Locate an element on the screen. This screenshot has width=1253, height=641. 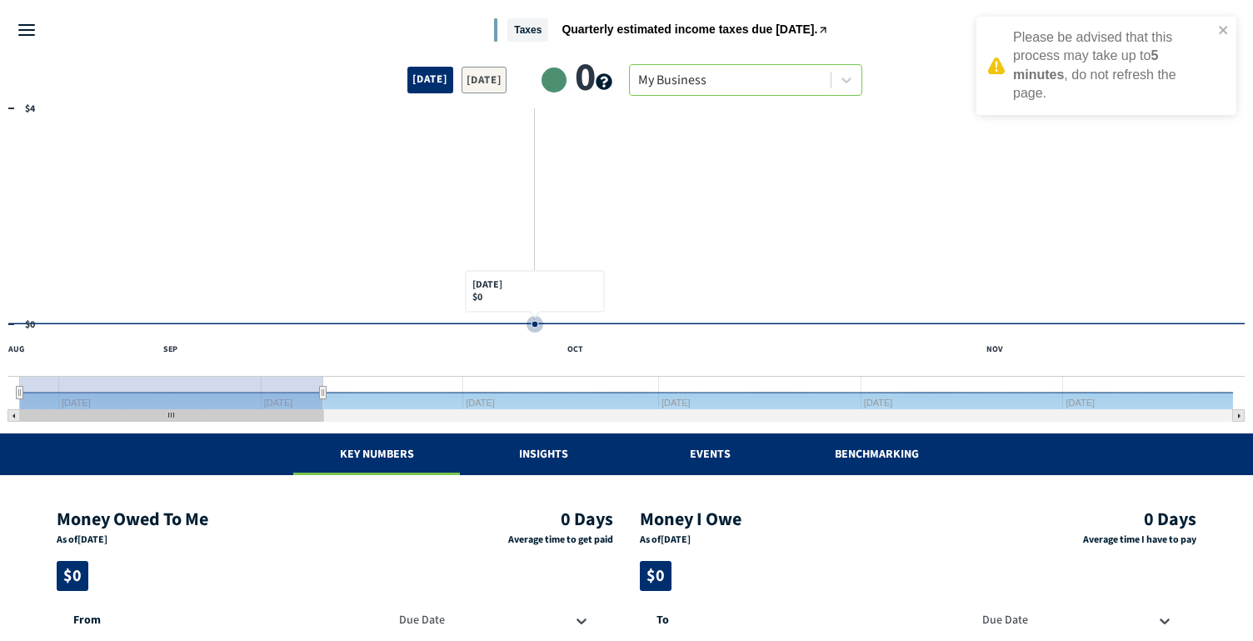
p: Average time to get paid is located at coordinates (522, 540).